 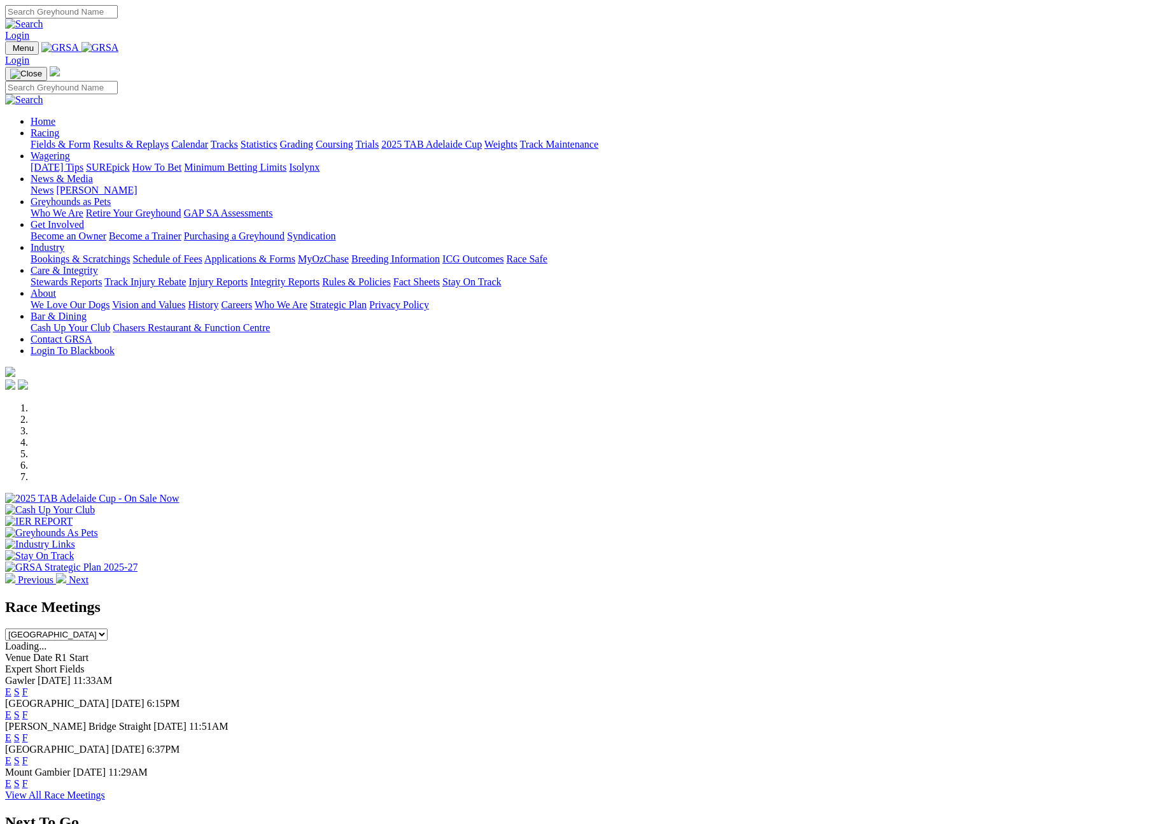 What do you see at coordinates (80, 258) in the screenshot?
I see `a: Bookings & Scratchings` at bounding box center [80, 258].